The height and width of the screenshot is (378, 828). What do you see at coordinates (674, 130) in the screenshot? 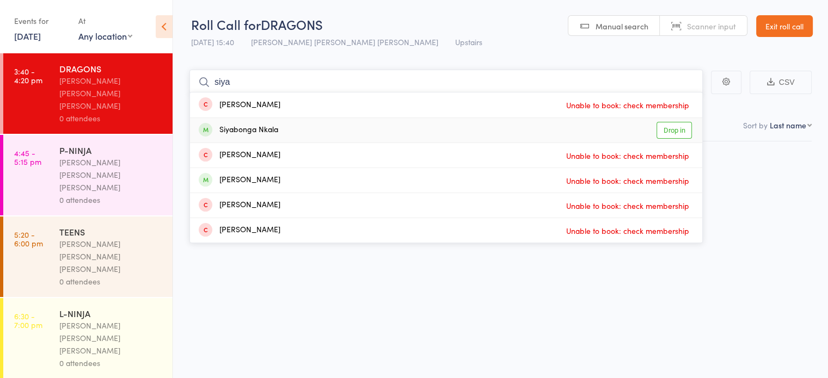
I see `a: Drop in` at bounding box center [674, 130].